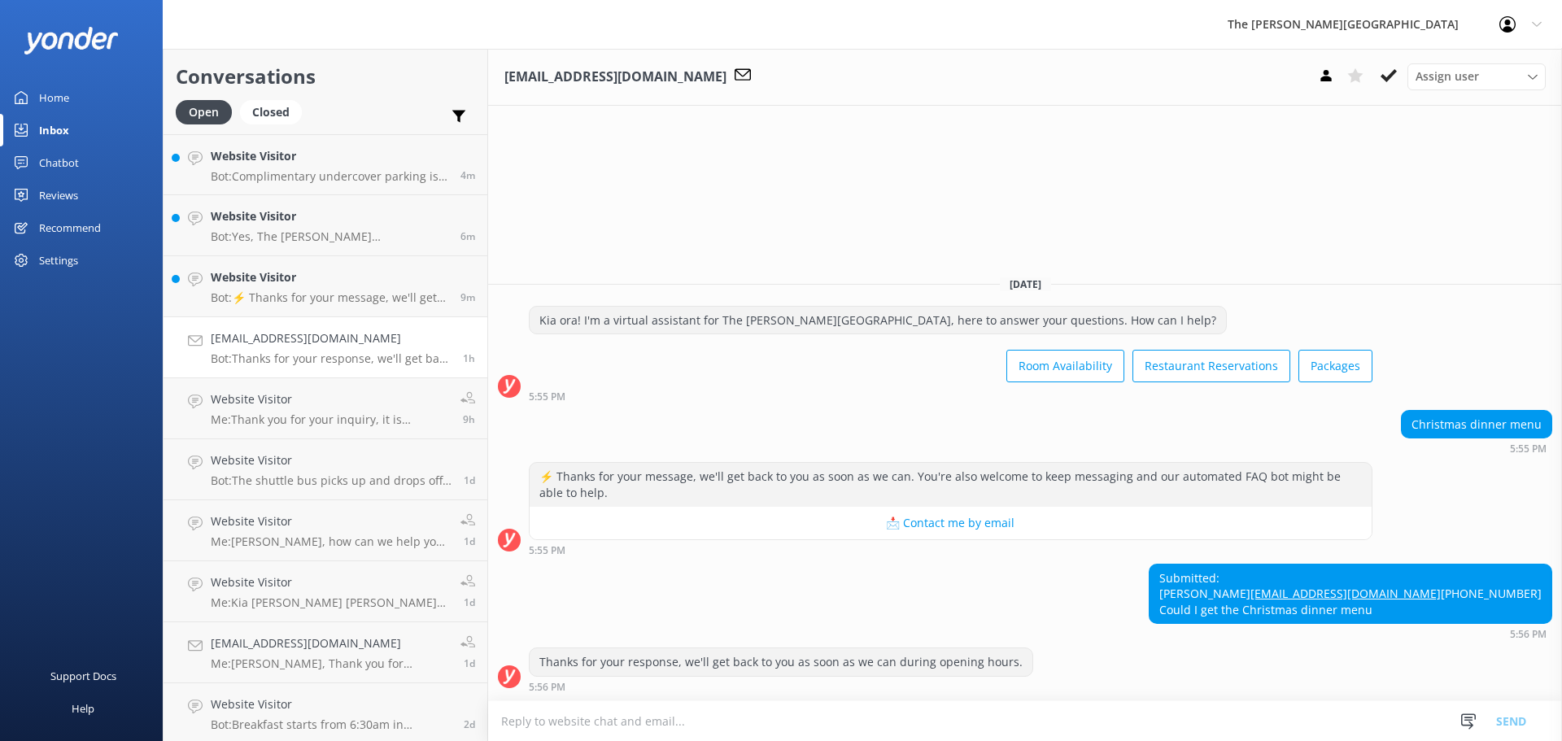 The height and width of the screenshot is (741, 1562). What do you see at coordinates (330, 298) in the screenshot?
I see `p: Bot: ⚡ Thanks for your message, we'll get back to you as soon as we can. You're also welcome to k...` at bounding box center [330, 298].